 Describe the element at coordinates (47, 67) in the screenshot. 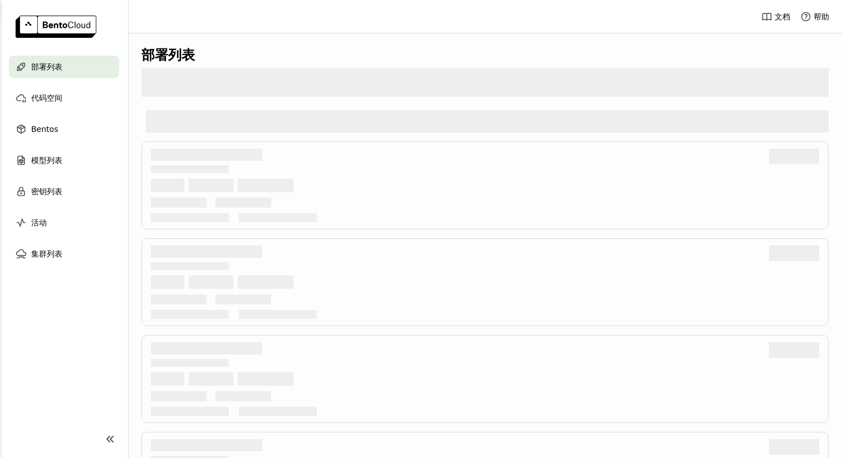

I see `span: 部署列表` at that location.